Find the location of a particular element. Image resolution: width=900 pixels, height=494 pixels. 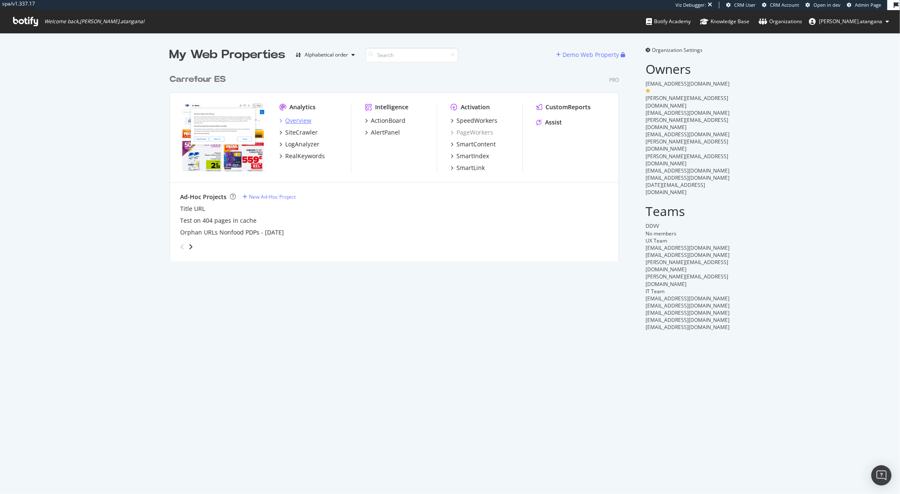

a: SiteCrawler is located at coordinates (298, 133).